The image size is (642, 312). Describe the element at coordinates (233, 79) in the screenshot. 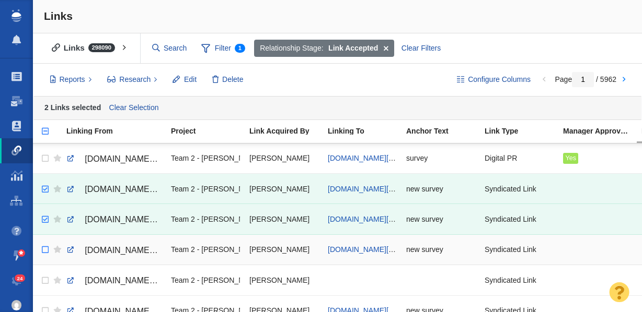

I see `span: Delete` at that location.